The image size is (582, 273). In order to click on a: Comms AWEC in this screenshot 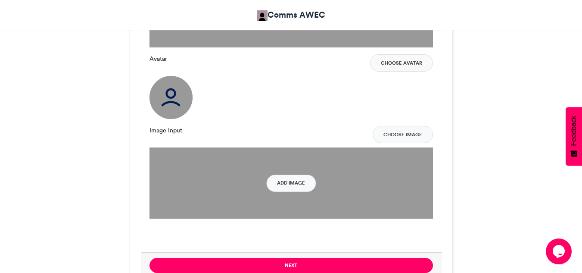, I will do `click(291, 15)`.